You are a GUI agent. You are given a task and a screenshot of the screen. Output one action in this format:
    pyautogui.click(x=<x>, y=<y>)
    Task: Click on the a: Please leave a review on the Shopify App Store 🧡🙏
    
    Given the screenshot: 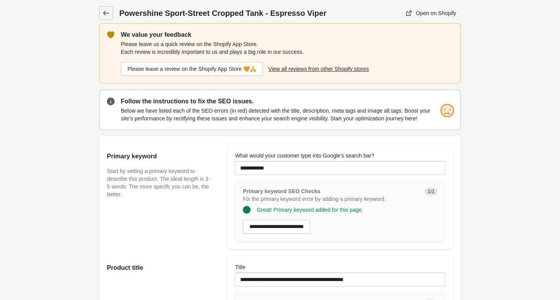 What is the action you would take?
    pyautogui.click(x=192, y=69)
    